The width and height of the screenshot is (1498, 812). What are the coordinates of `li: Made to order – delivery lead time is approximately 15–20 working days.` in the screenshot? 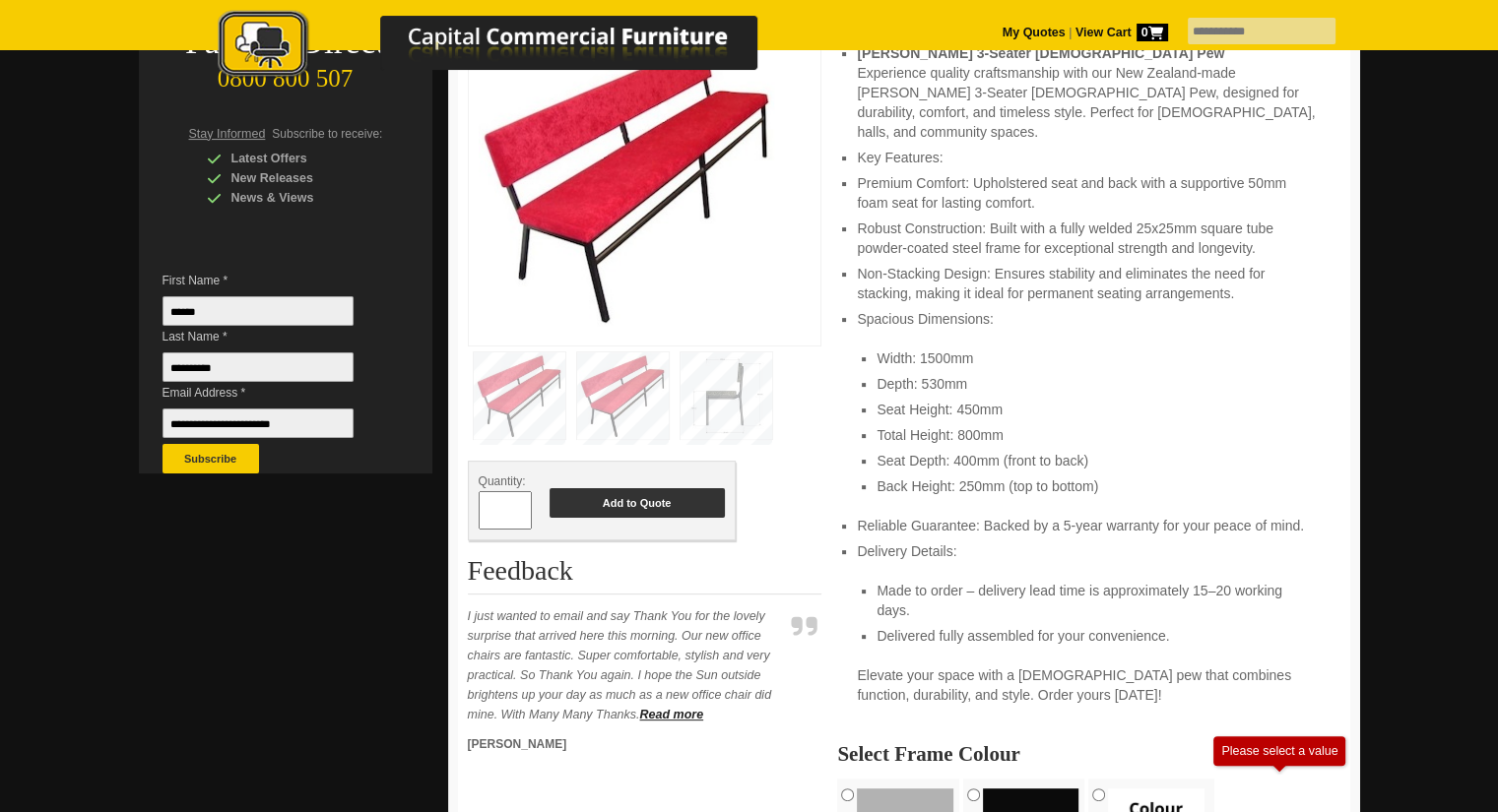 It's located at (1088, 601).